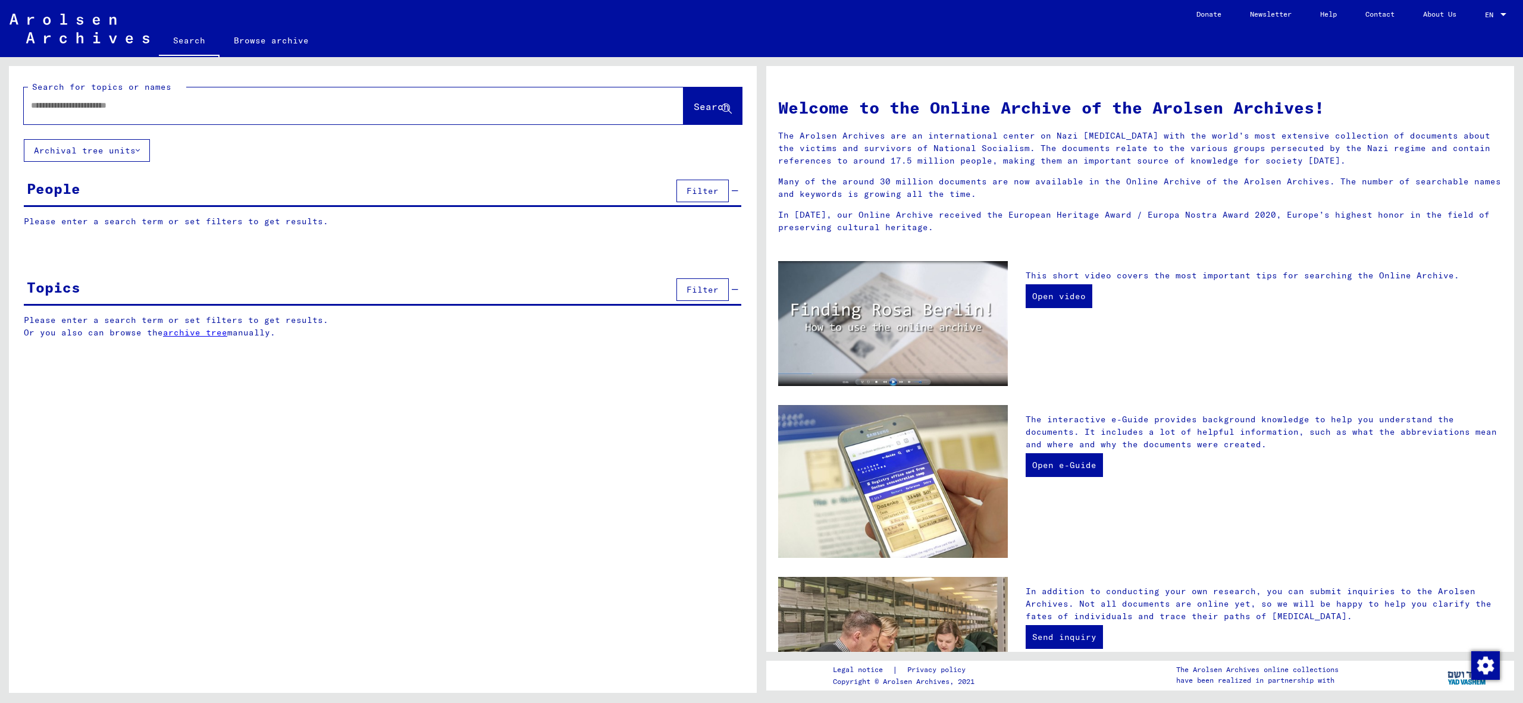  Describe the element at coordinates (87, 150) in the screenshot. I see `button: Archival tree units` at that location.